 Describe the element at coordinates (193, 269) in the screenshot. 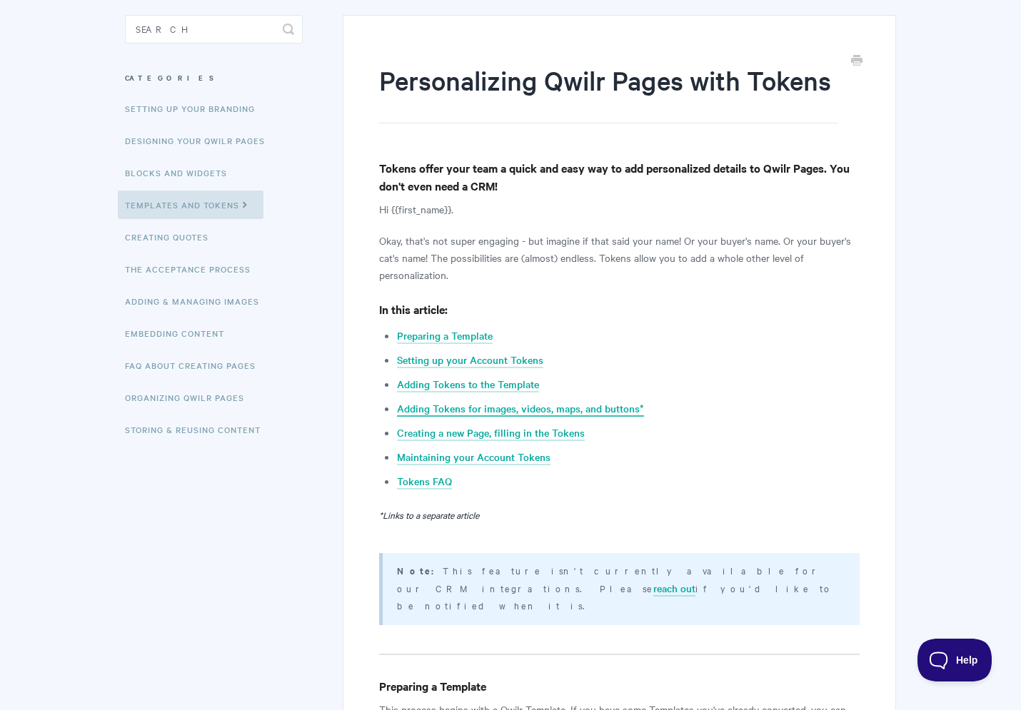

I see `a: The Acceptance Process` at that location.